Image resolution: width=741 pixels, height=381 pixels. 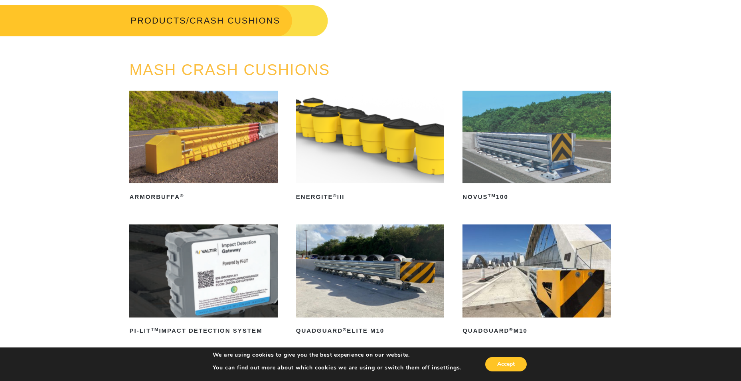 What do you see at coordinates (337, 368) in the screenshot?
I see `p: You can find out more about which cookies we are using or switch them off in .` at bounding box center [337, 368].